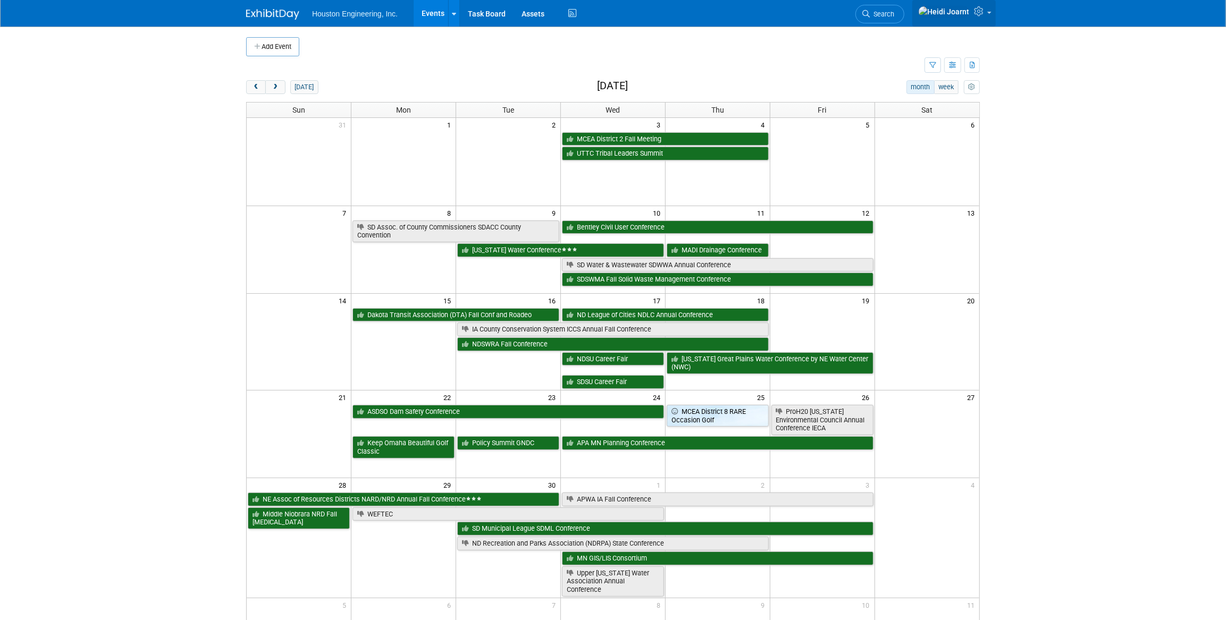 This screenshot has height=620, width=1226. What do you see at coordinates (553, 300) in the screenshot?
I see `span: 16` at bounding box center [553, 300].